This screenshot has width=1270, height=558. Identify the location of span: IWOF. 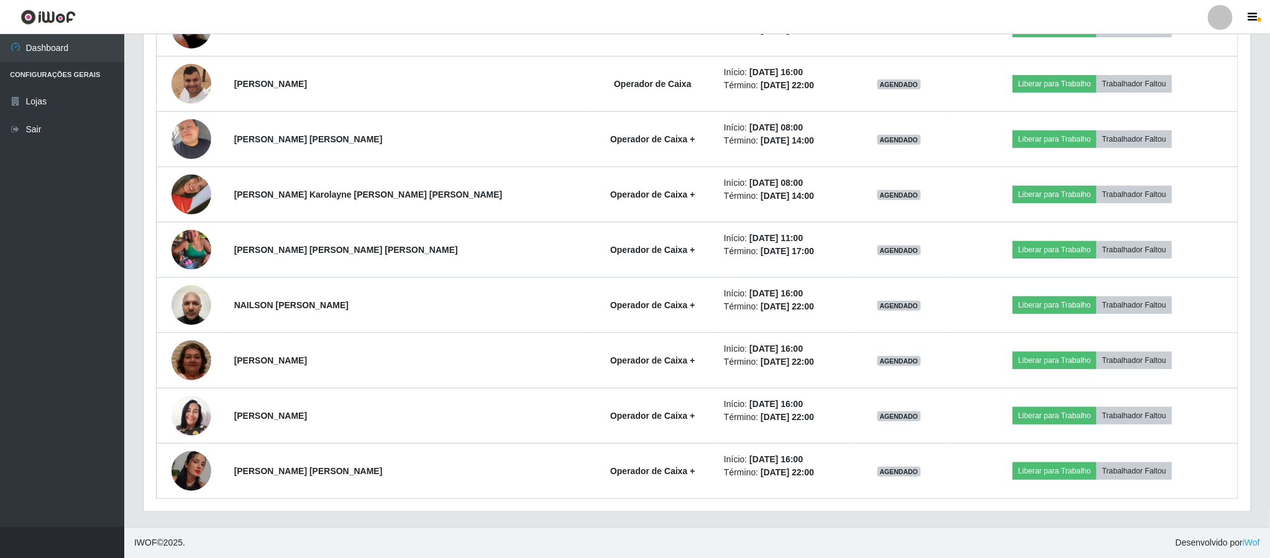
(145, 542).